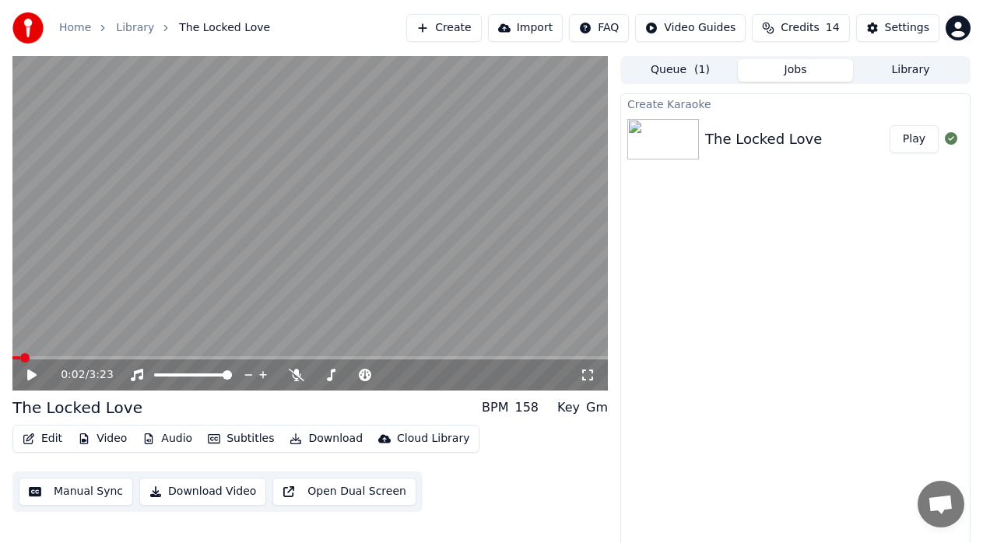 This screenshot has height=543, width=983. What do you see at coordinates (599, 28) in the screenshot?
I see `button: FAQ` at bounding box center [599, 28].